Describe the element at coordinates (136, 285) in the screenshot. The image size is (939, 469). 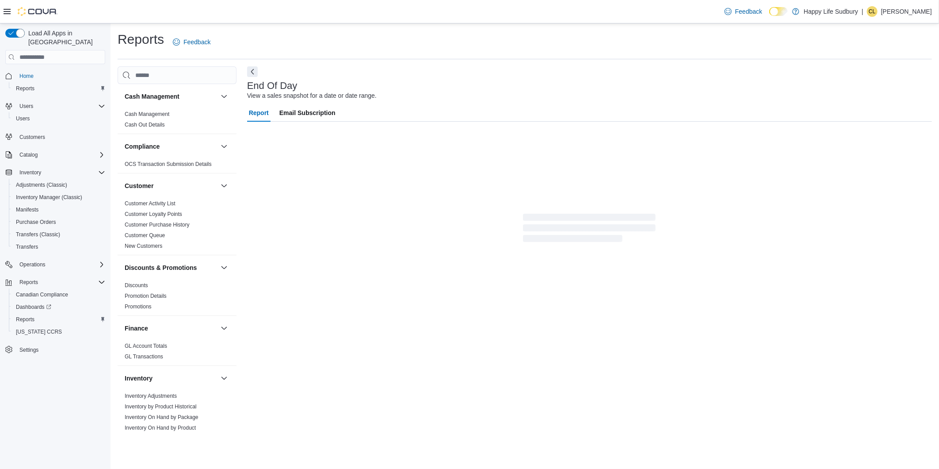
I see `span: Discounts` at that location.